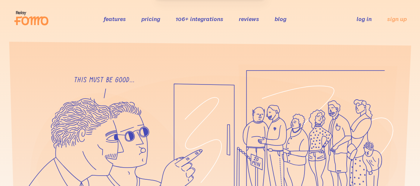  What do you see at coordinates (280, 19) in the screenshot?
I see `a: blog` at bounding box center [280, 19].